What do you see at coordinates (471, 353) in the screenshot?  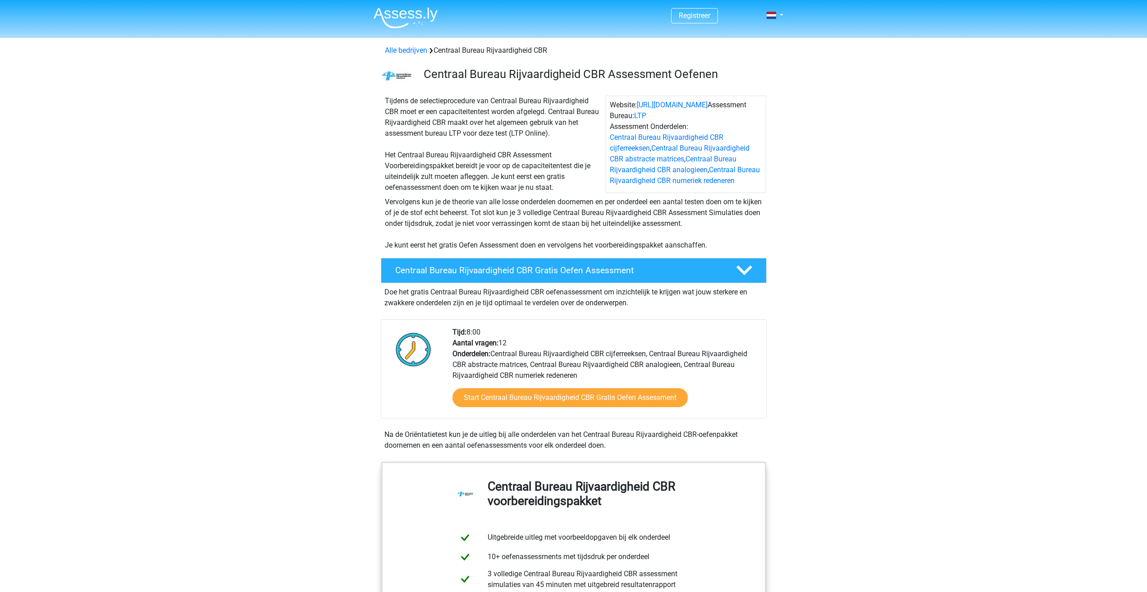 I see `b: Onderdelen:` at bounding box center [471, 353].